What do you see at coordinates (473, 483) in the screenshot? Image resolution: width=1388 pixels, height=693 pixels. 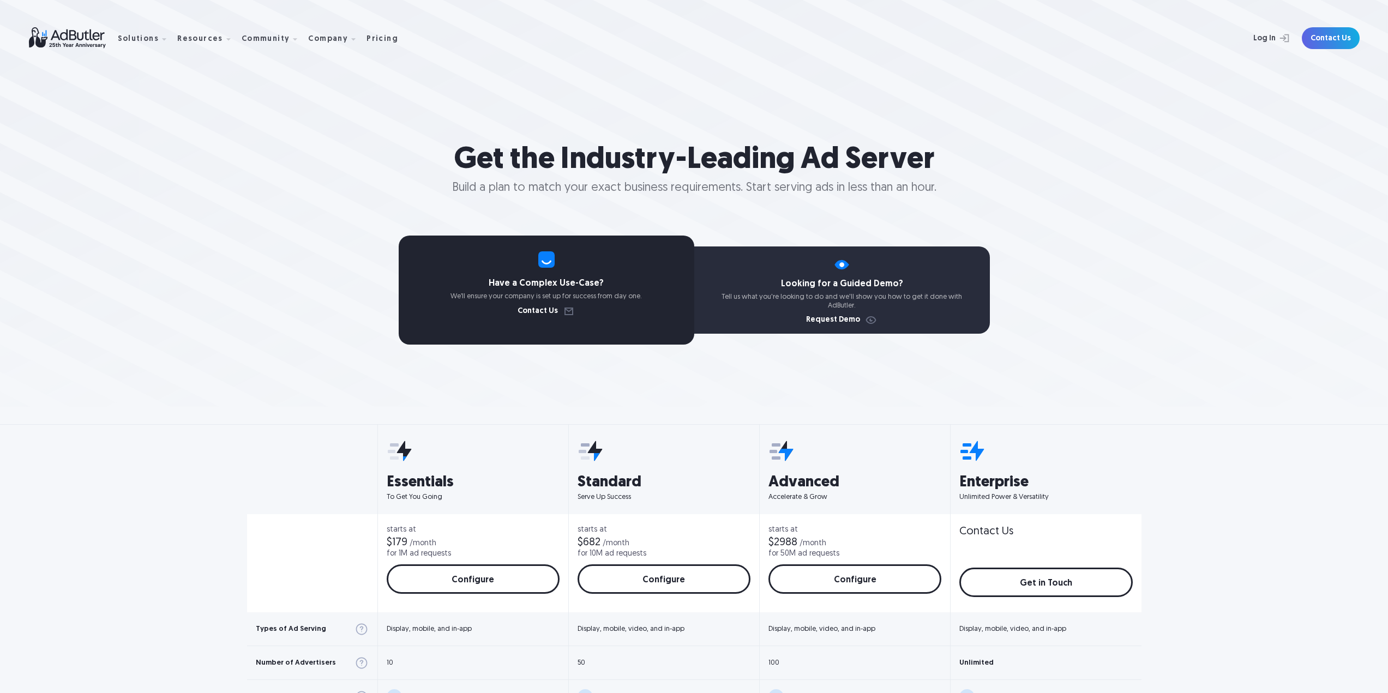 I see `h3: Essentials` at bounding box center [473, 483].